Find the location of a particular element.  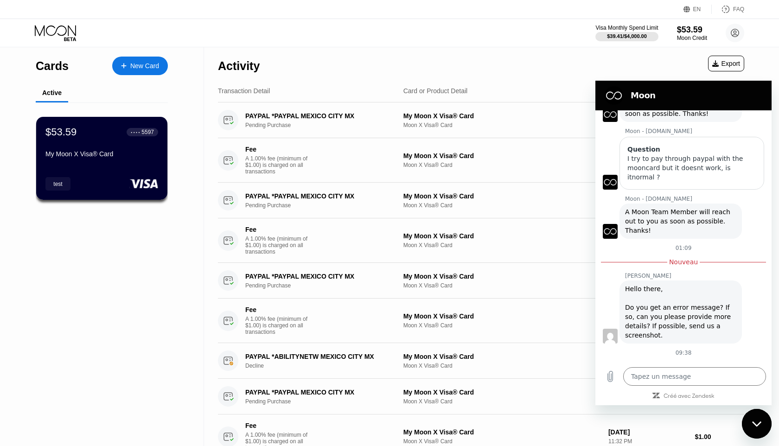

p: 01:09 is located at coordinates (88, 167).